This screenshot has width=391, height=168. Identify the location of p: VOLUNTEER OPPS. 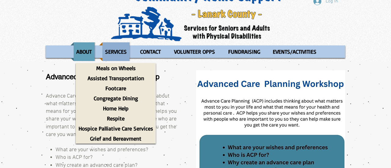
(194, 52).